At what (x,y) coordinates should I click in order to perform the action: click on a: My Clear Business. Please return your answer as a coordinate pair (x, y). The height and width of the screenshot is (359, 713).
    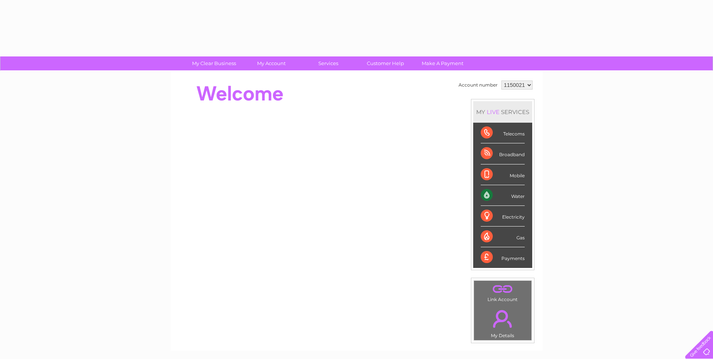
    Looking at the image, I should click on (214, 63).